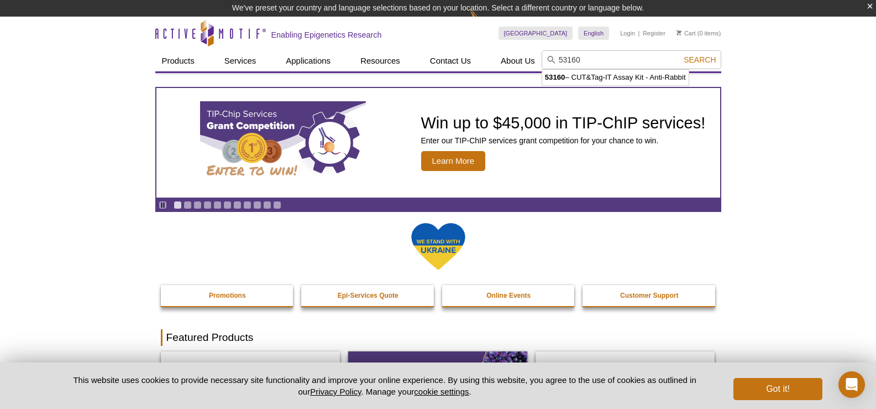 The height and width of the screenshot is (409, 876). I want to click on strong: Online Events, so click(509, 295).